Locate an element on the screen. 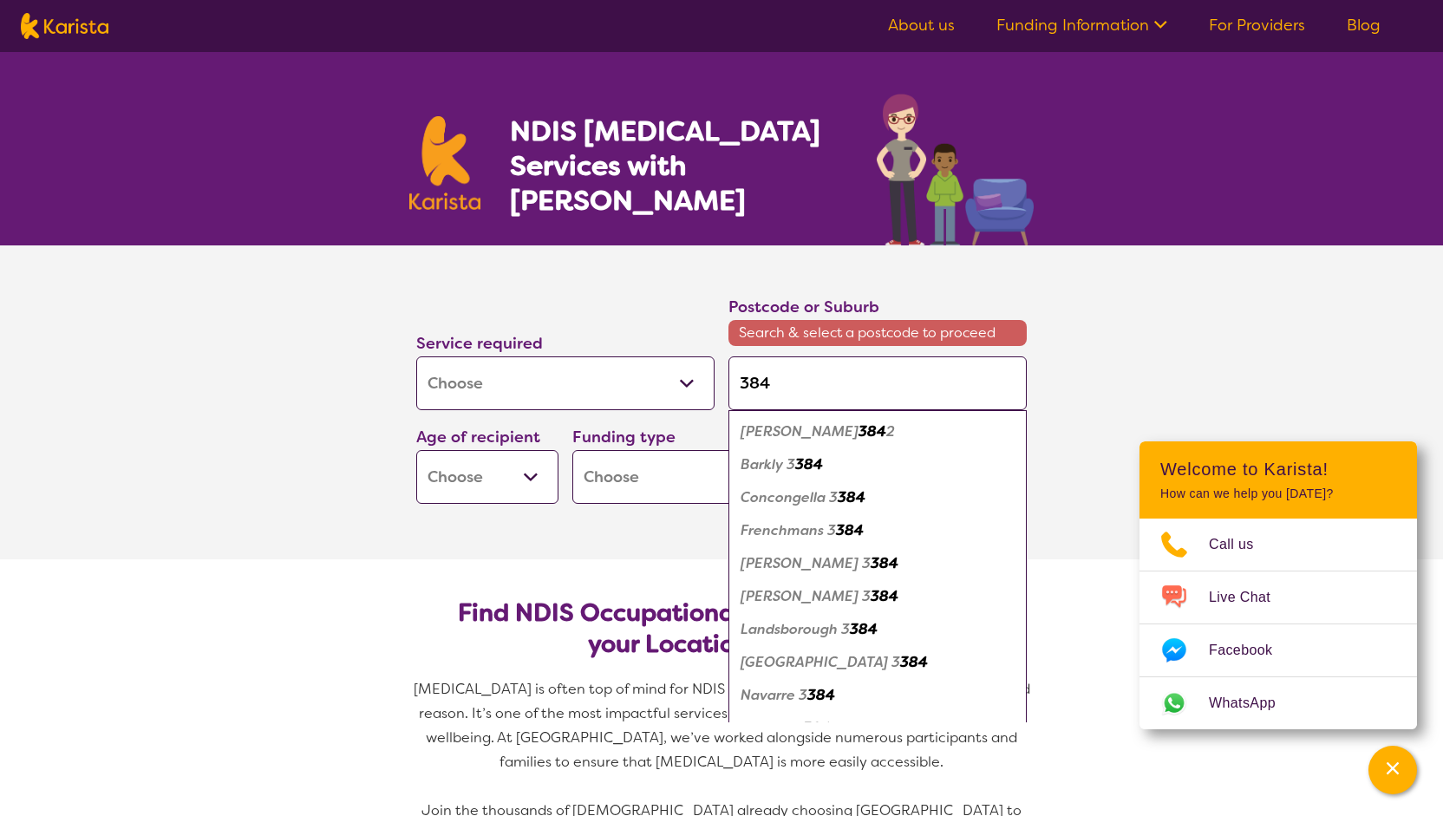 The height and width of the screenshot is (816, 1443). label: Age of recipient is located at coordinates (478, 437).